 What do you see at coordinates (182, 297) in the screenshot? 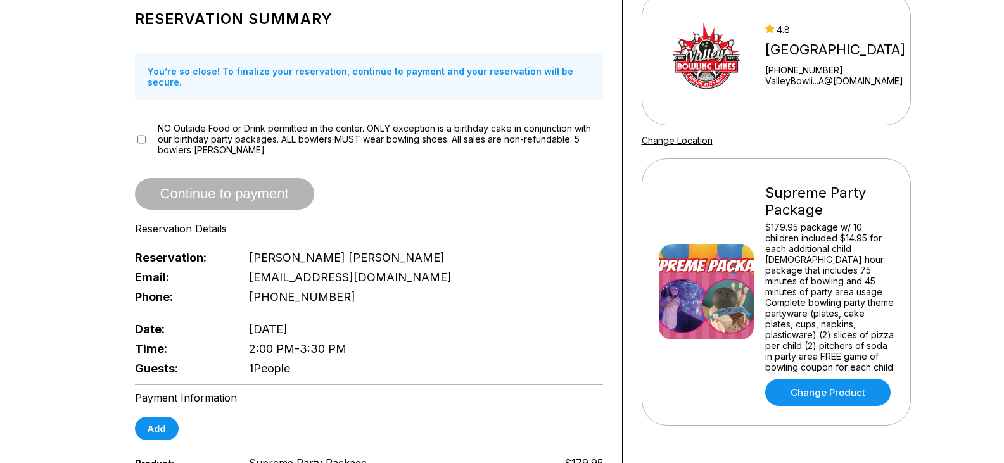
I see `span: Phone:` at bounding box center [182, 297].